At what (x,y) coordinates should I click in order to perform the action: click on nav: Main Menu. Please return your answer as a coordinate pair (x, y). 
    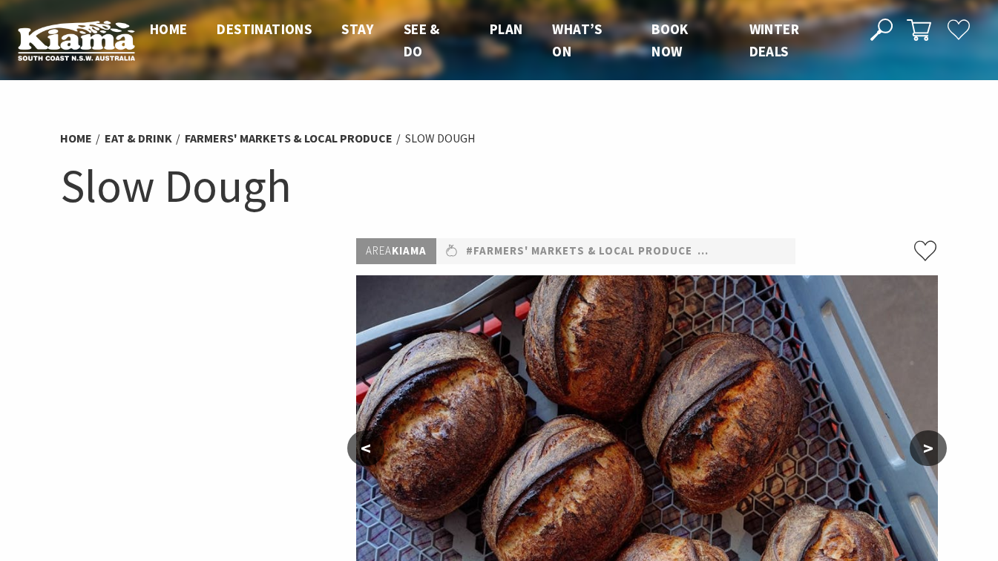
    Looking at the image, I should click on (494, 40).